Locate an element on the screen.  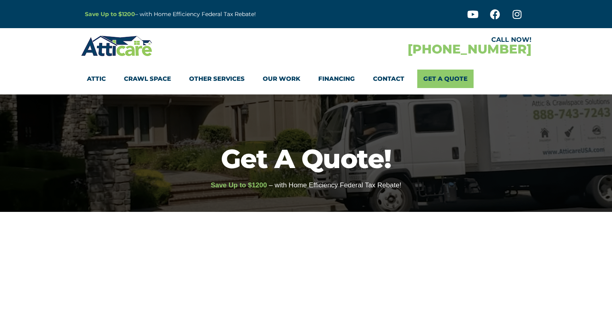
a: Attic is located at coordinates (96, 79).